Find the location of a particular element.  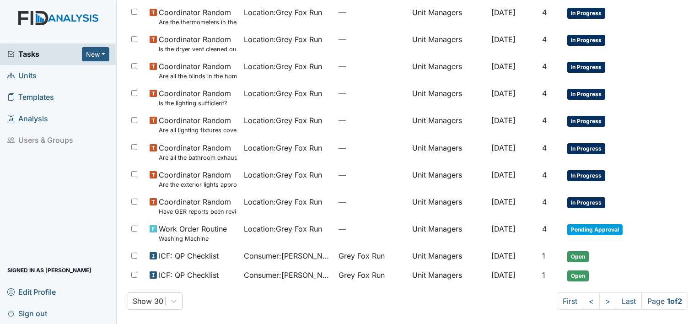

div: Show 30 is located at coordinates (148, 301).